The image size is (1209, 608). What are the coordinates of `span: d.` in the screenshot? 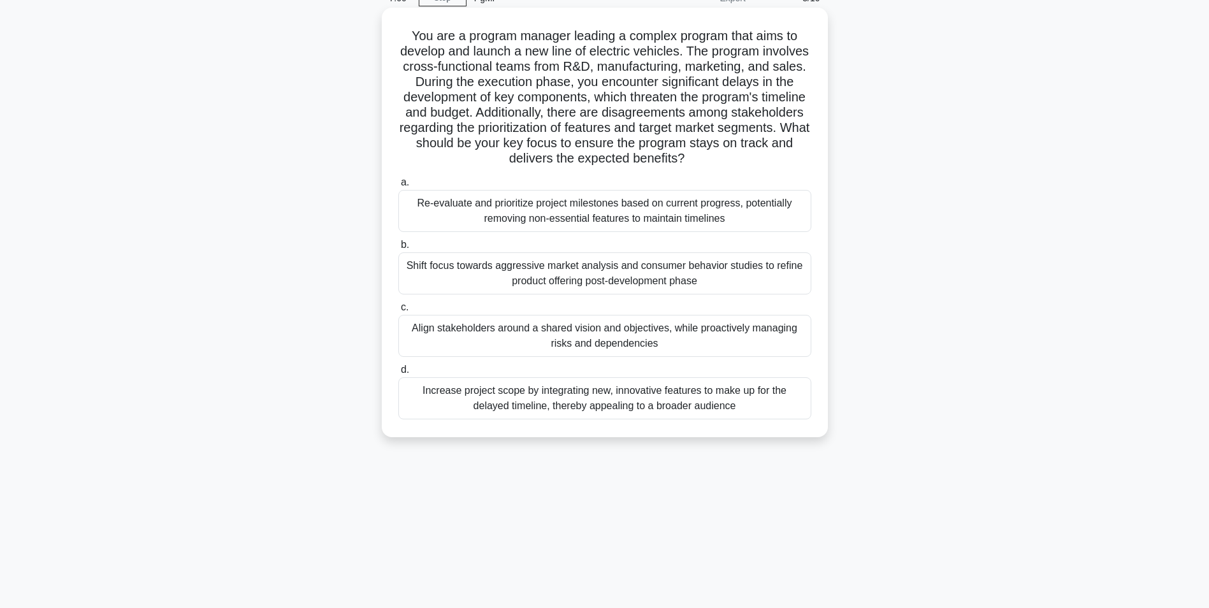 It's located at (405, 369).